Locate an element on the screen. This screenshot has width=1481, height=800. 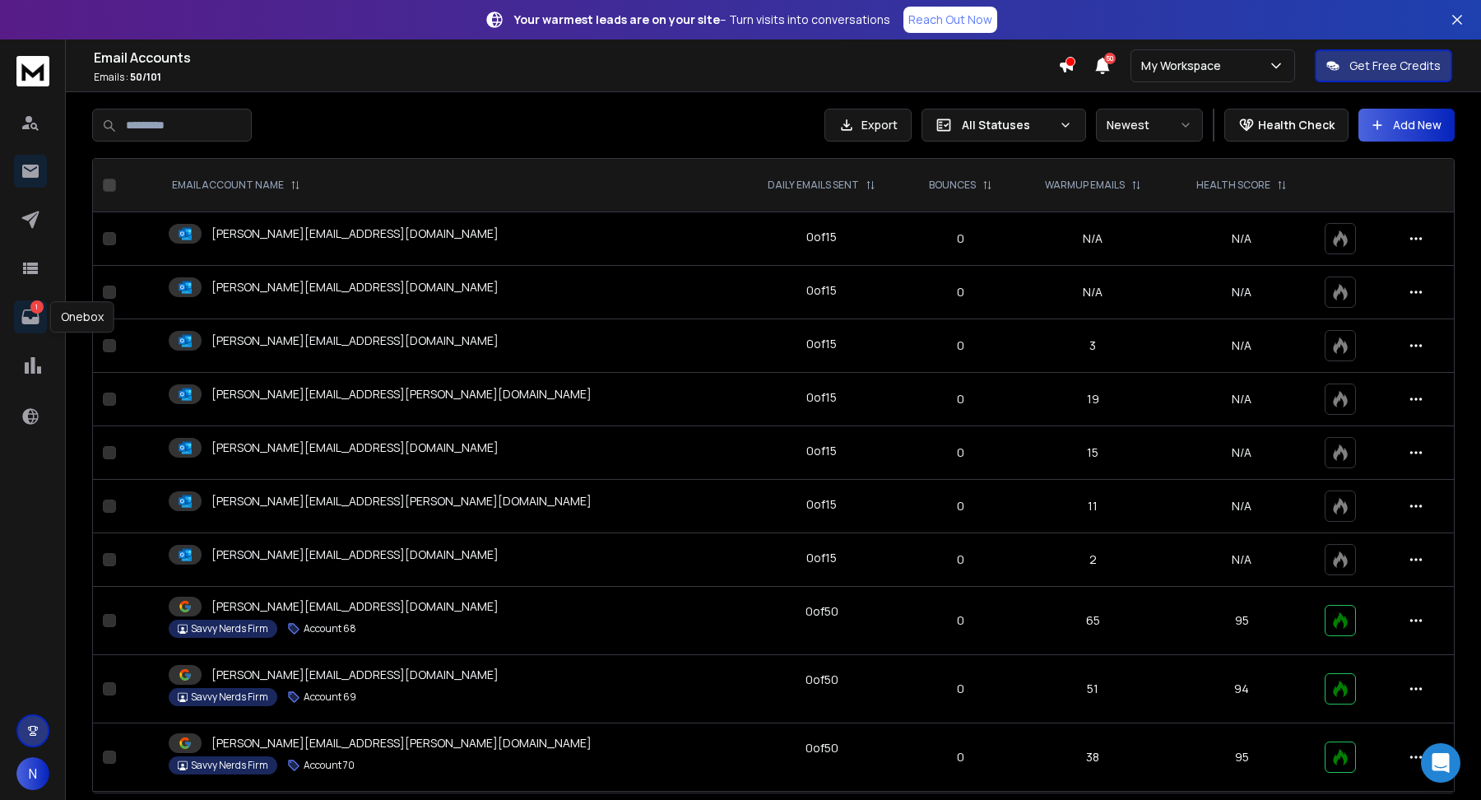
div: Onebox is located at coordinates (82, 317).